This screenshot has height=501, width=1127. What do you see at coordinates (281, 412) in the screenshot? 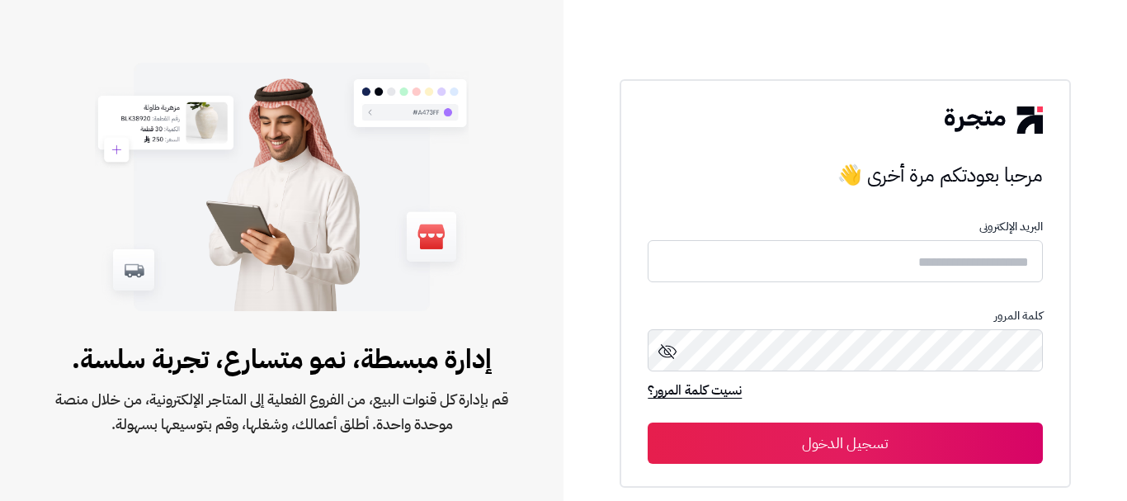
I see `span: قم بإدارة كل قنوات البيع، من الفروع الفعلية إلى المتاجر الإلكترونية، من خلال منصة موحدة واحدة. أط...` at bounding box center [281, 412].